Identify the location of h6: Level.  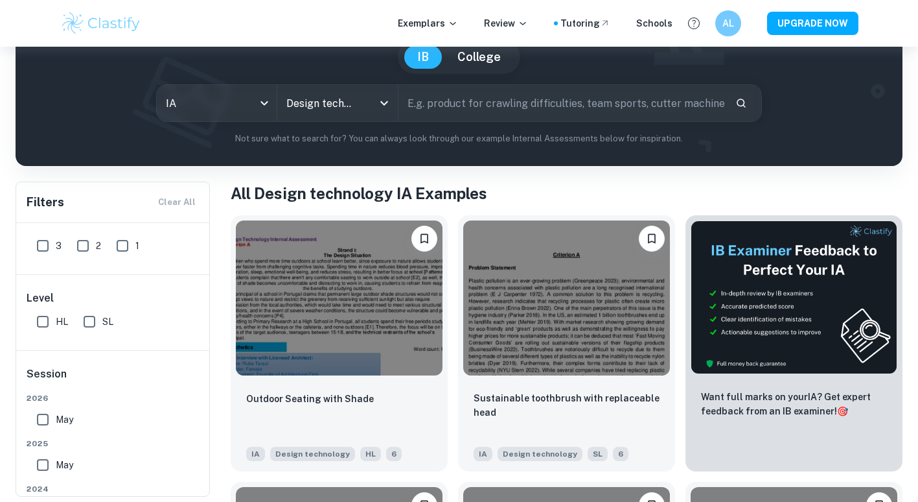
(113, 298).